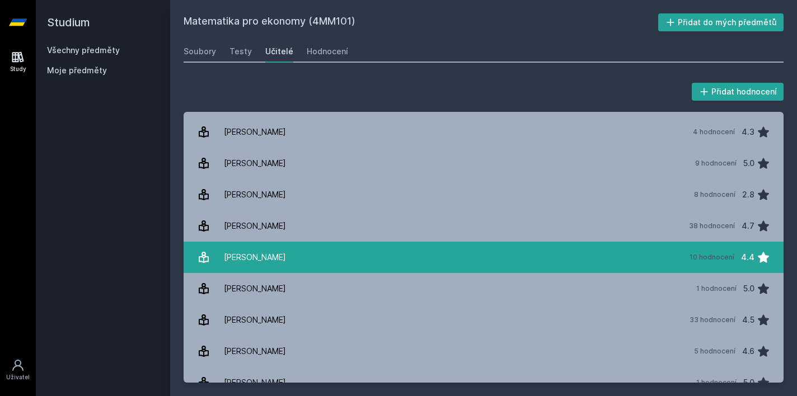 This screenshot has width=797, height=396. Describe the element at coordinates (713, 320) in the screenshot. I see `div: 33 hodnocení` at that location.